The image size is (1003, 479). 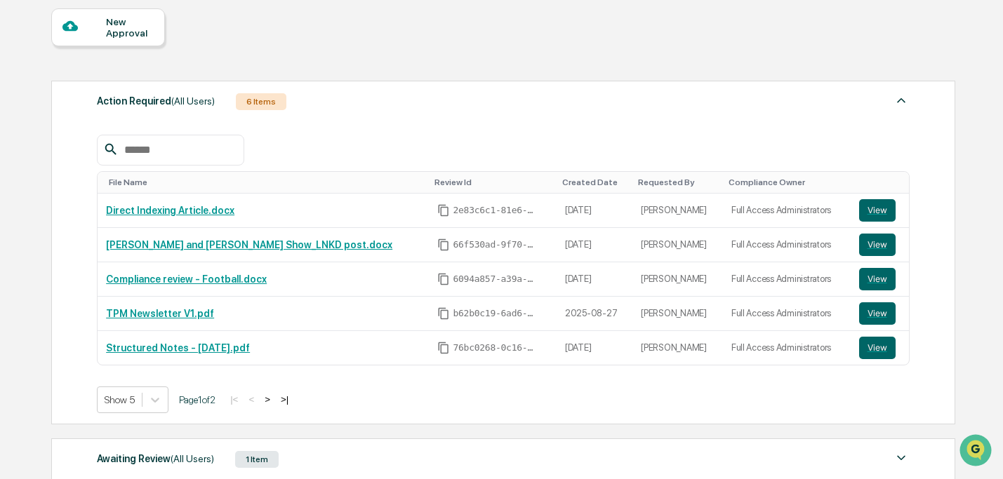 I want to click on a: 🗄️Attestations, so click(x=138, y=184).